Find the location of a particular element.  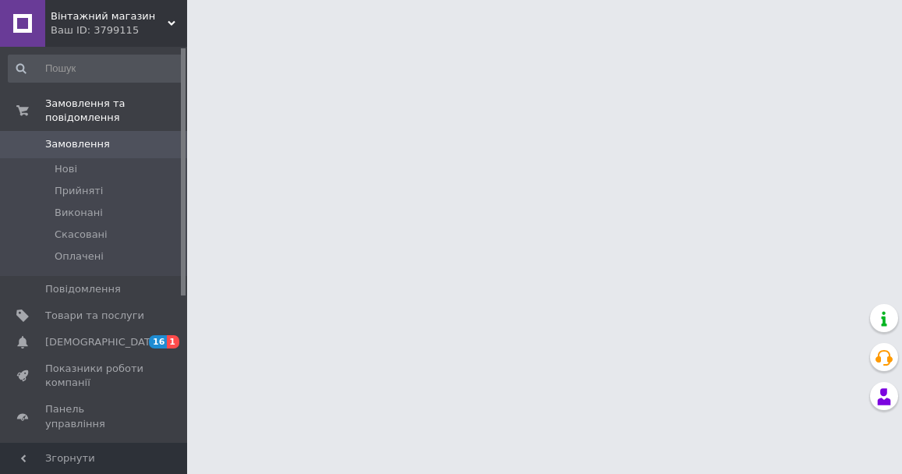

span: Виконані is located at coordinates (79, 213).